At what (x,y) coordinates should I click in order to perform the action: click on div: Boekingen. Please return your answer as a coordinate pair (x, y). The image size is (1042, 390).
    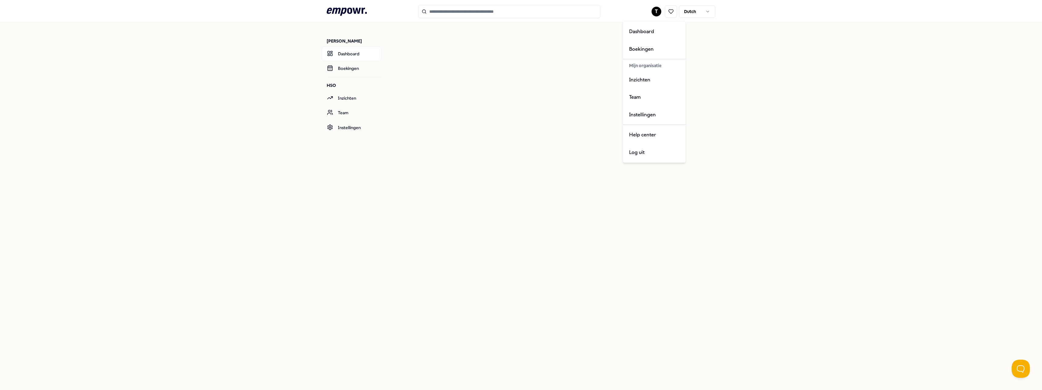
    Looking at the image, I should click on (654, 49).